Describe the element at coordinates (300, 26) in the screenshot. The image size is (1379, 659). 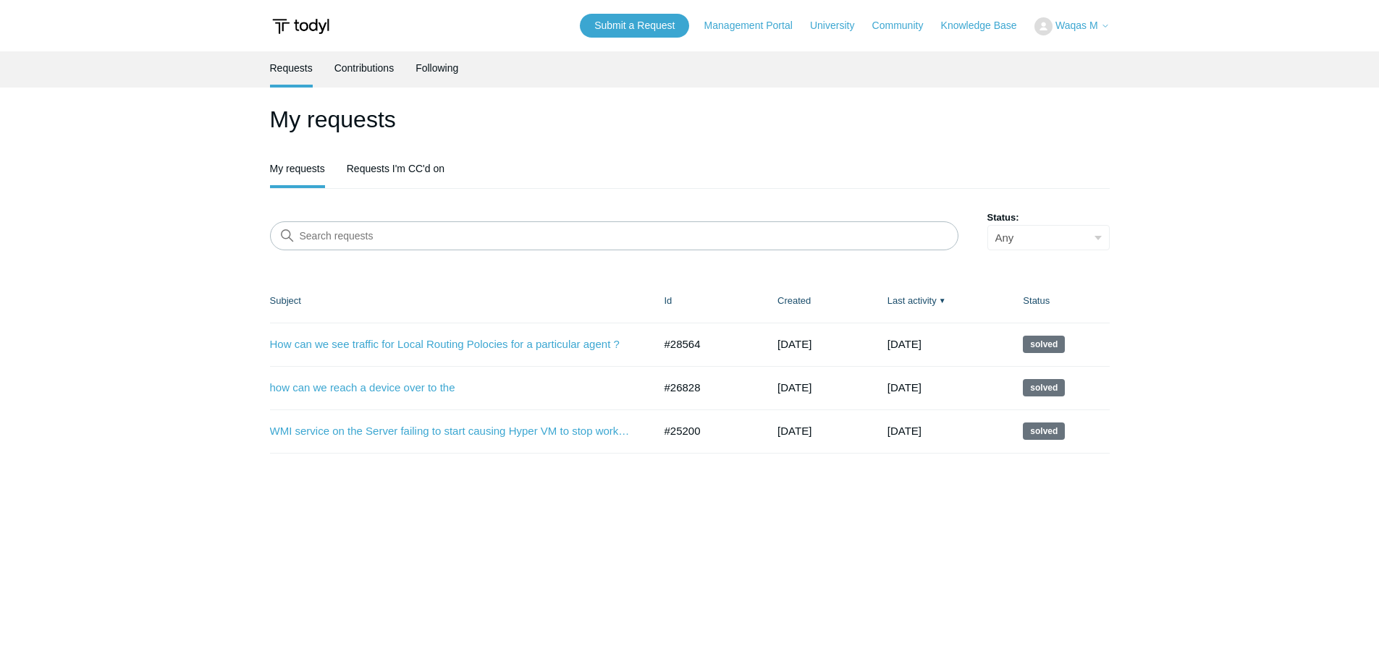
I see `img: Todyl Support Center Help Center home page` at that location.